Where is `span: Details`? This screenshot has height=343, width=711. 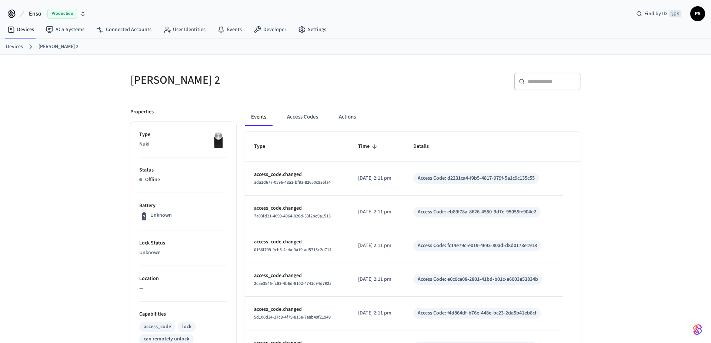
span: Details is located at coordinates (426, 146).